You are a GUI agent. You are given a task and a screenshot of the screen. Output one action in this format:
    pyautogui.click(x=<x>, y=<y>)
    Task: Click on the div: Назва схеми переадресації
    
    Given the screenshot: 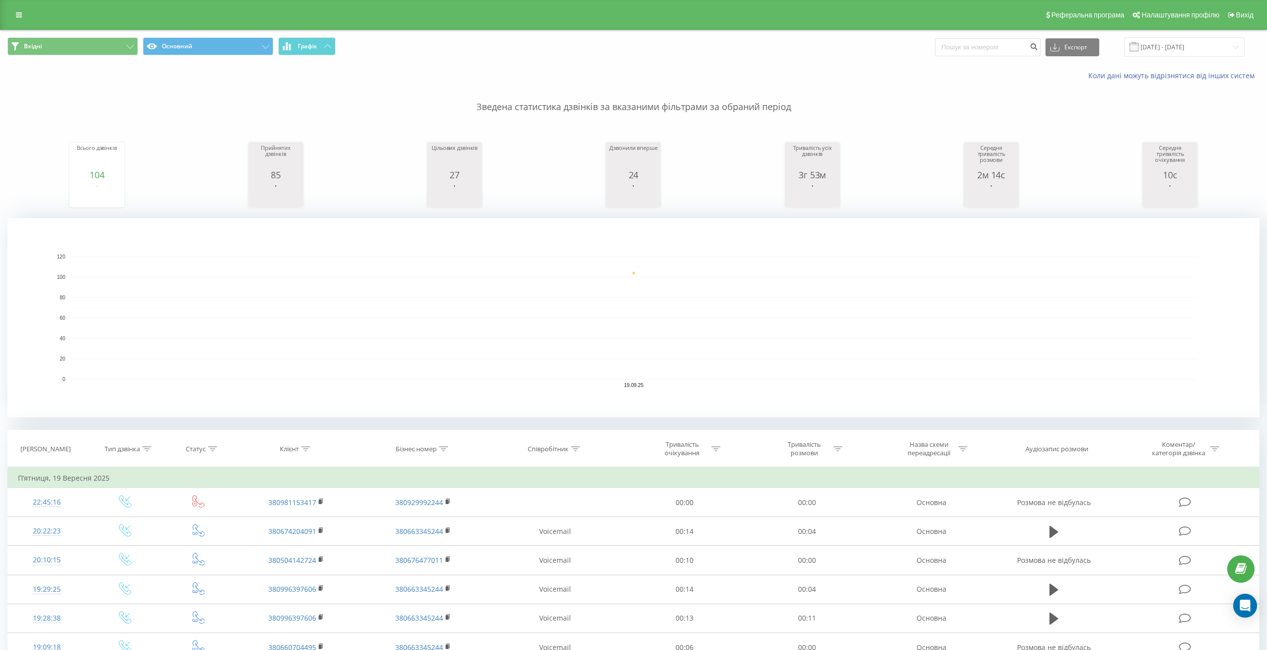 What is the action you would take?
    pyautogui.click(x=929, y=449)
    